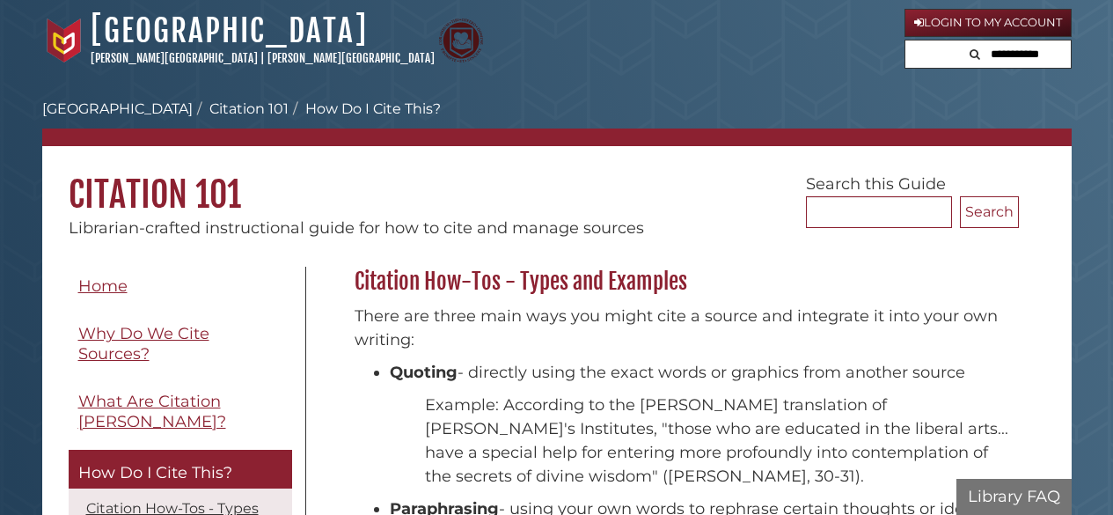  What do you see at coordinates (64, 40) in the screenshot?
I see `img: Calvin University` at bounding box center [64, 40].